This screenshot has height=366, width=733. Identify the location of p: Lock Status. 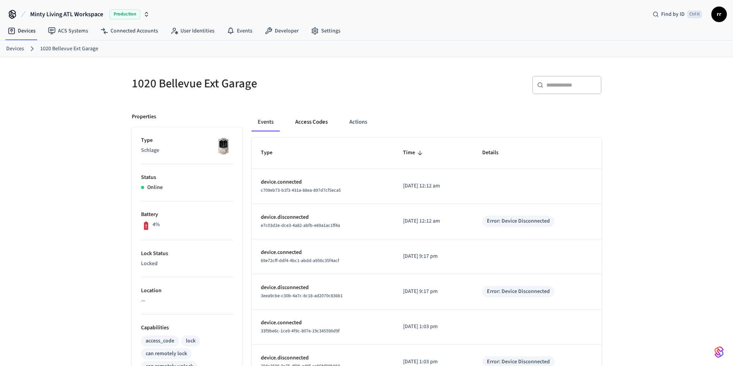
(187, 254).